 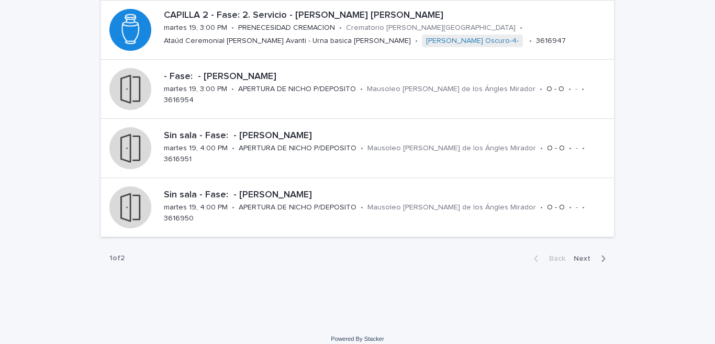 What do you see at coordinates (178, 218) in the screenshot?
I see `p: 3616950` at bounding box center [178, 218].